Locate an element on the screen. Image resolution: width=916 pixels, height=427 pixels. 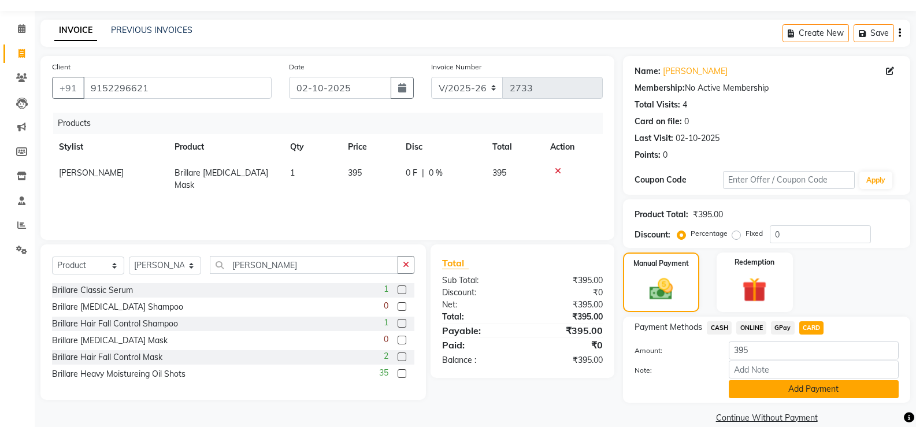
div: Points: is located at coordinates (647, 155).